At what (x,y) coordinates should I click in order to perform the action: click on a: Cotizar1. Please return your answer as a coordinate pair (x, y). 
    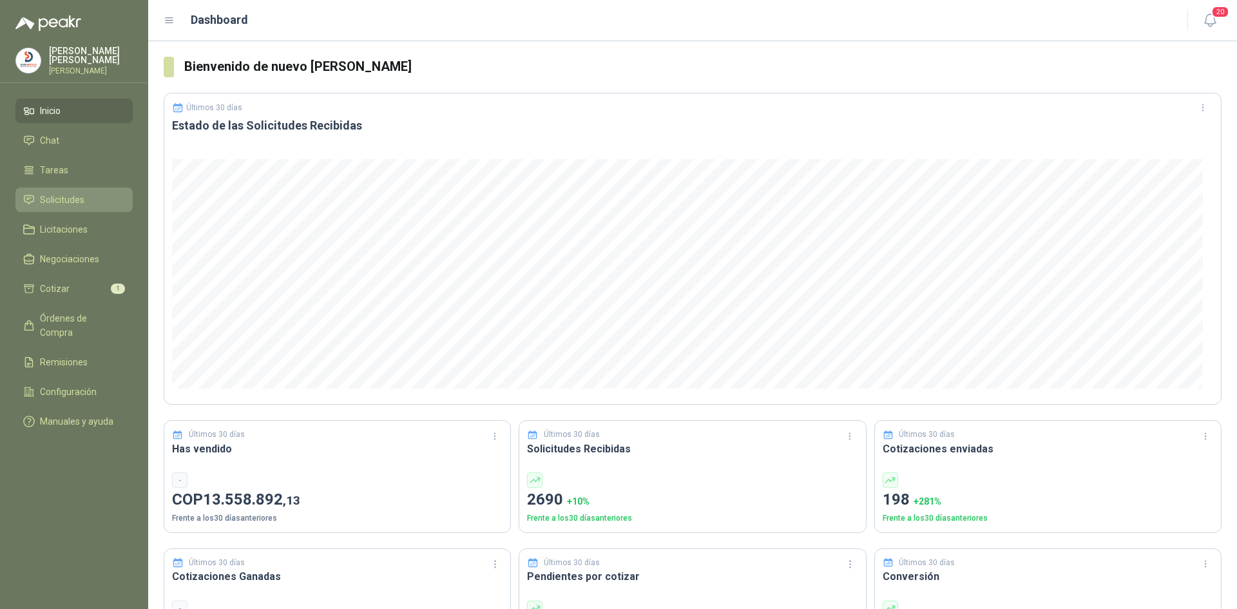
    Looking at the image, I should click on (74, 289).